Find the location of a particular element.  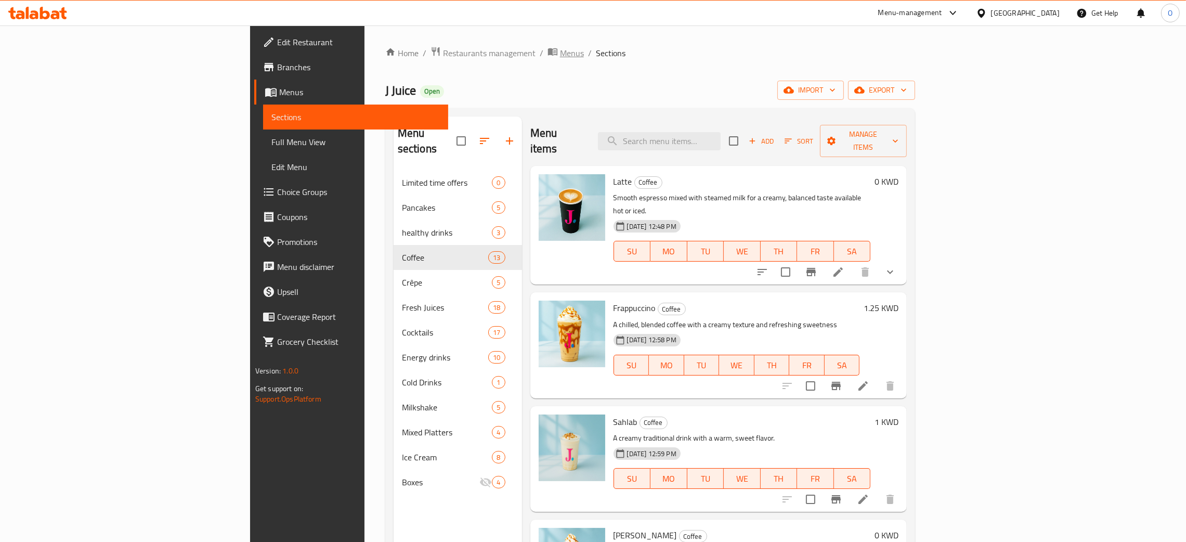

span: Add is located at coordinates (761, 141).